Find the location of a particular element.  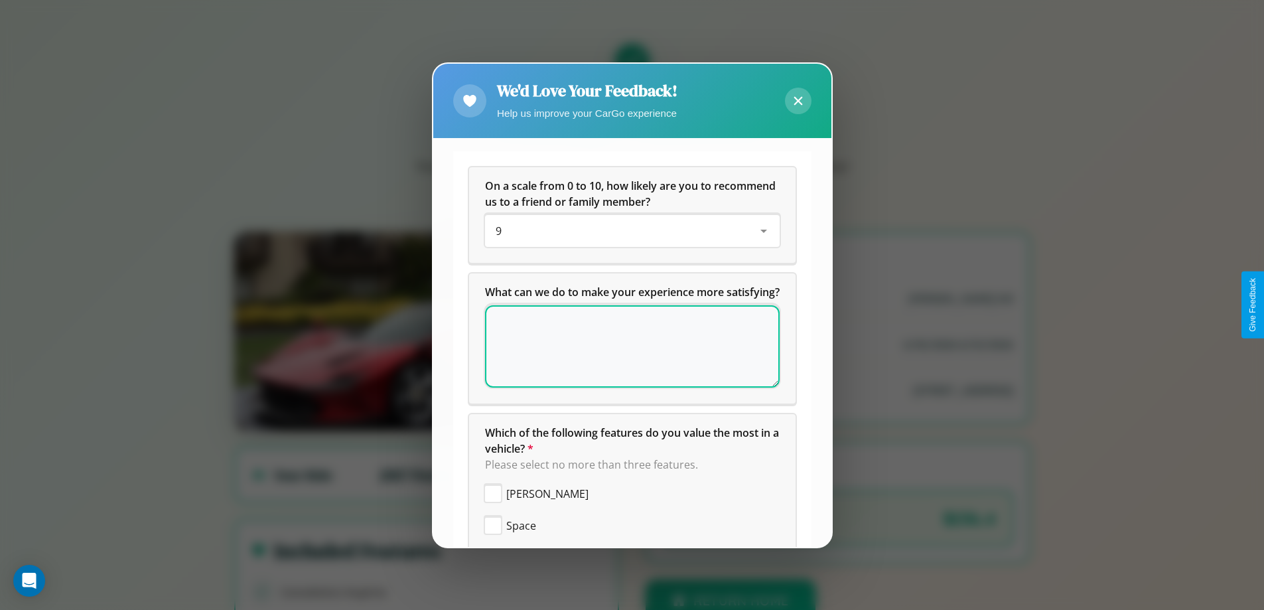

span: What can we do to make your experience more satisfying? is located at coordinates (632, 292).